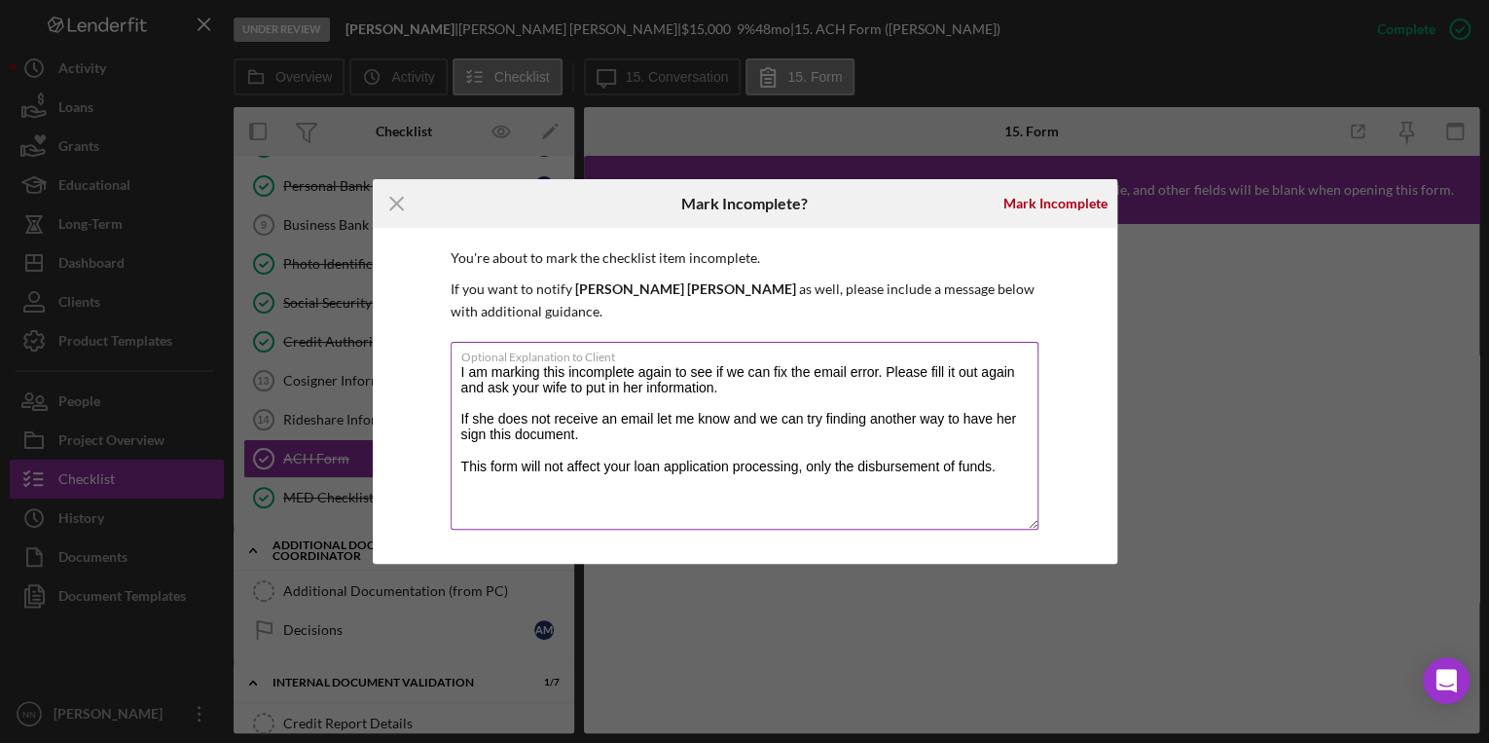 This screenshot has width=1489, height=743. What do you see at coordinates (1055, 203) in the screenshot?
I see `div: Mark Incomplete` at bounding box center [1055, 203].